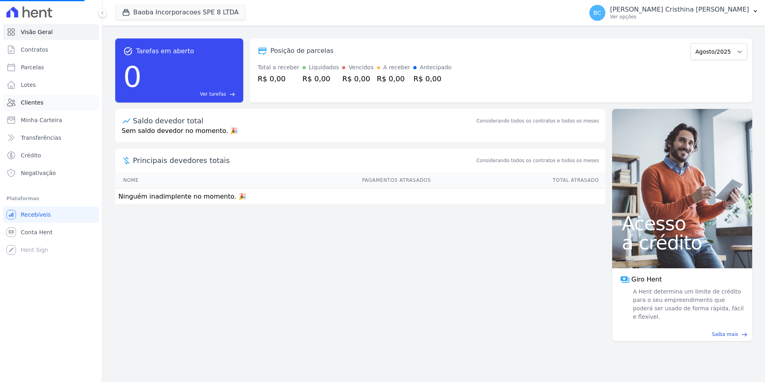 The width and height of the screenshot is (765, 382). I want to click on span: Visão Geral, so click(37, 32).